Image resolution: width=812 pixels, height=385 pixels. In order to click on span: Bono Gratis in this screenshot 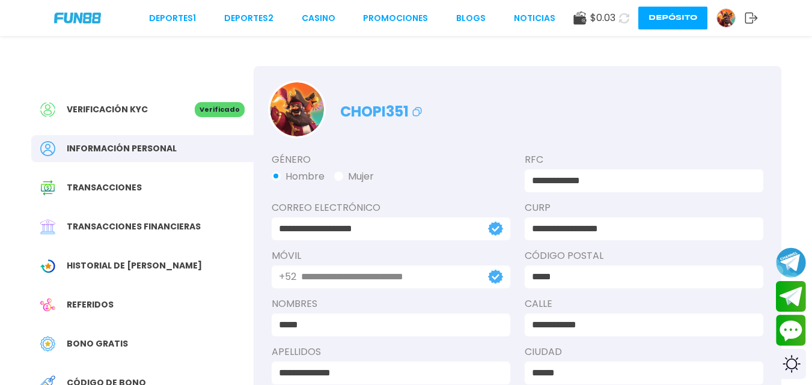, I will do `click(97, 344)`.